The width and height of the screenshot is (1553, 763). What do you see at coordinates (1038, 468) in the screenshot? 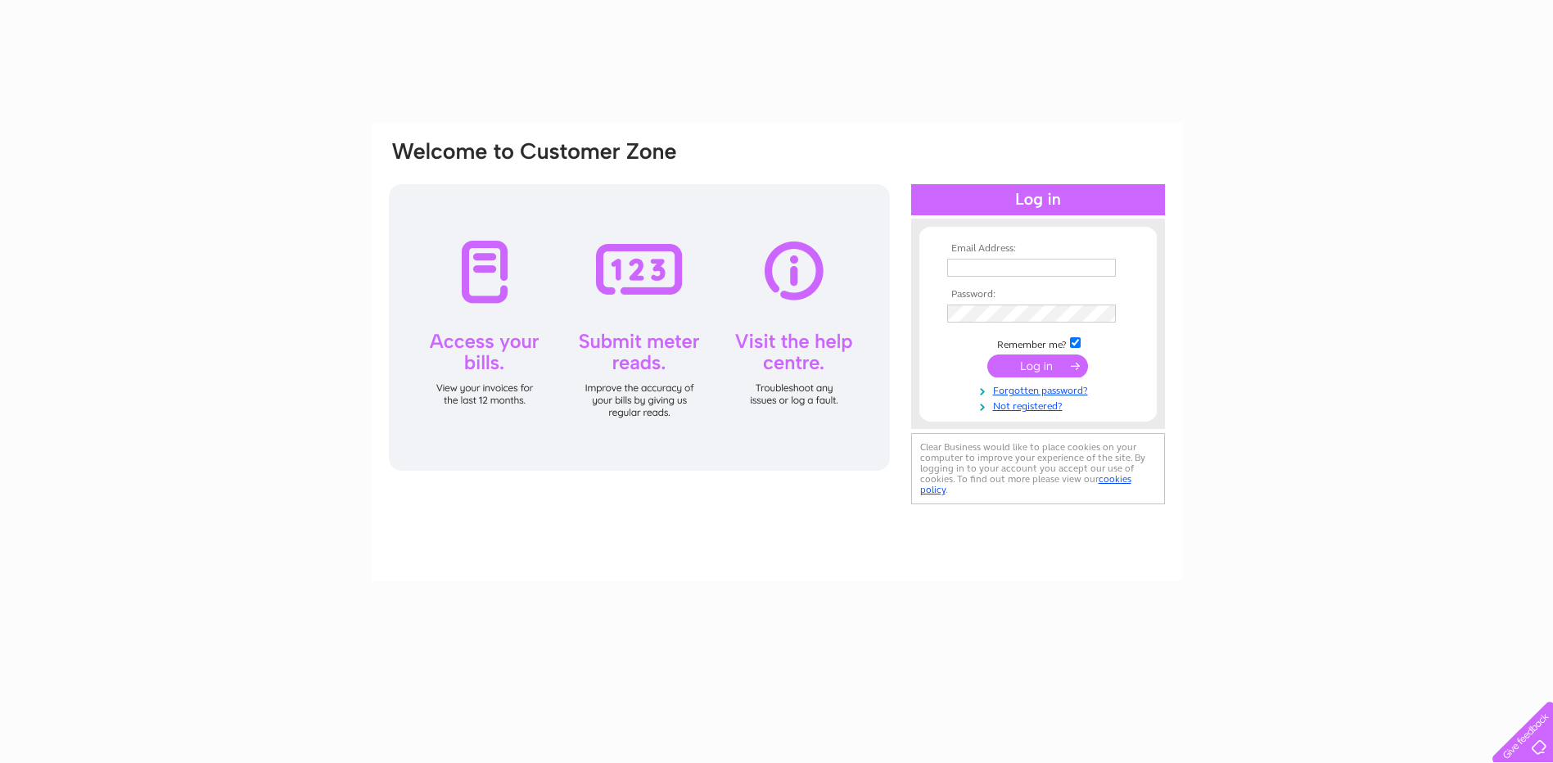
I see `div: Clear Business would like to place cookies on your computer to improve your experience of the sit...` at bounding box center [1038, 468].